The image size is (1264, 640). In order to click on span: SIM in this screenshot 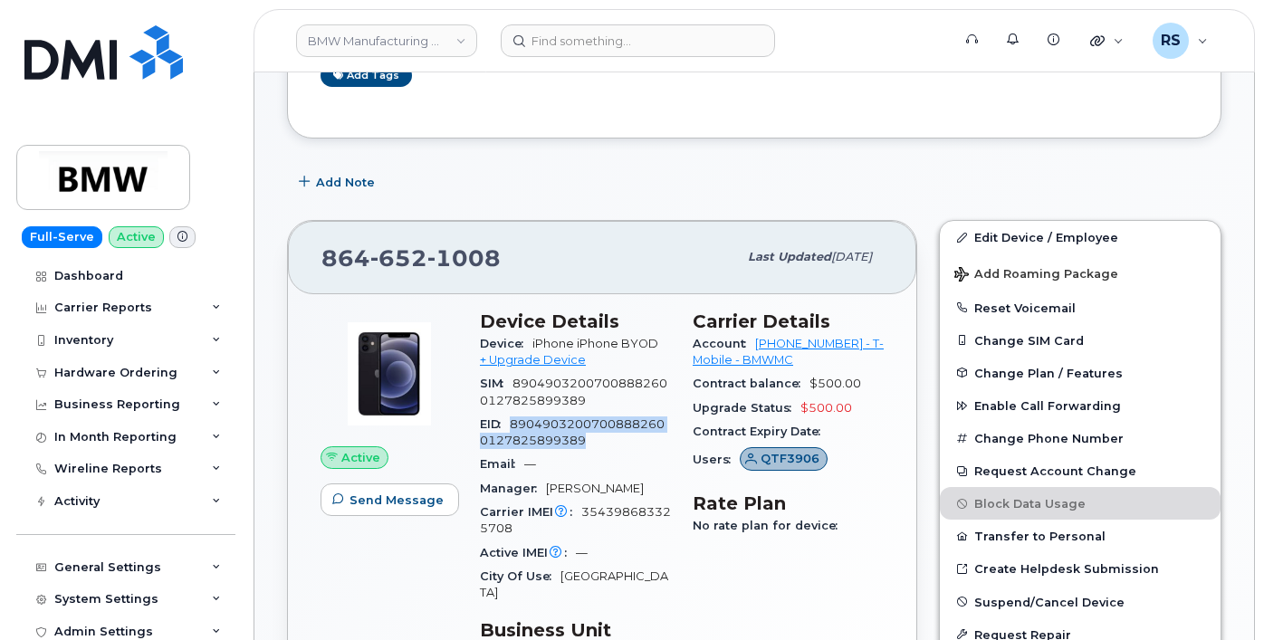, I will do `click(496, 383)`.